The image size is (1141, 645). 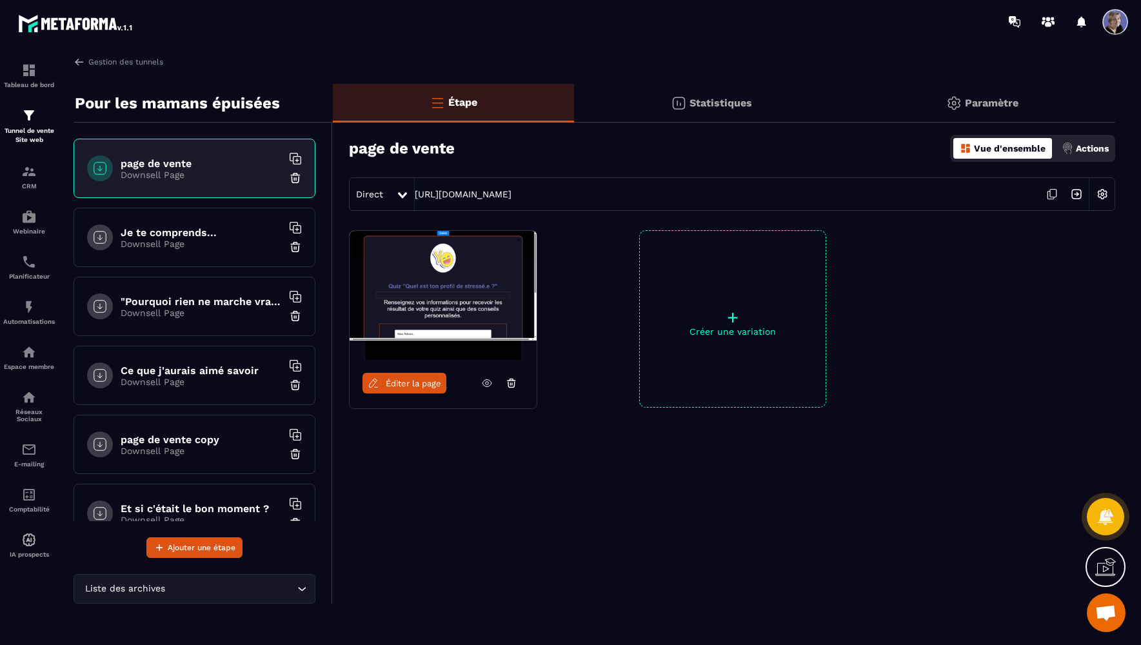 I want to click on a: formationformationTableau de bord, so click(x=29, y=75).